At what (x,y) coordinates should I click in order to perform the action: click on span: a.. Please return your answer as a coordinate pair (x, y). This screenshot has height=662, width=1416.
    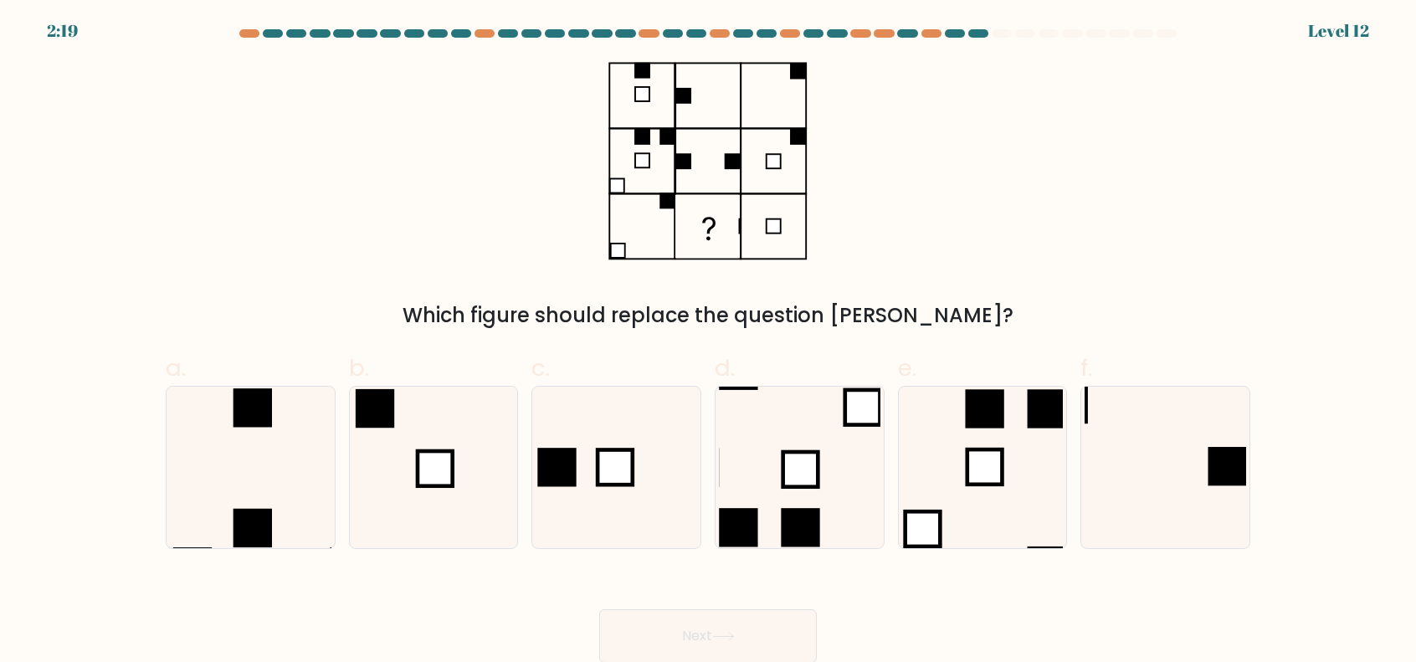
    Looking at the image, I should click on (176, 367).